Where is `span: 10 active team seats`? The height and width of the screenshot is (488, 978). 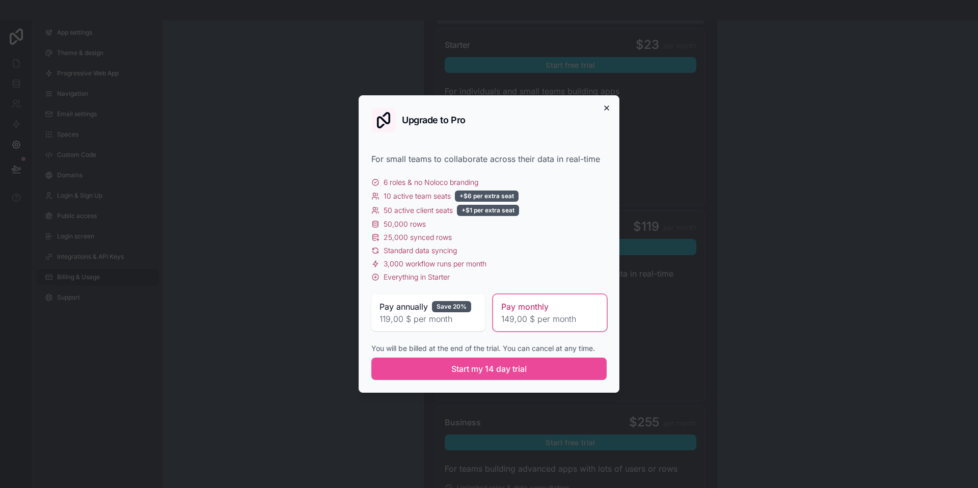
span: 10 active team seats is located at coordinates (417, 196).